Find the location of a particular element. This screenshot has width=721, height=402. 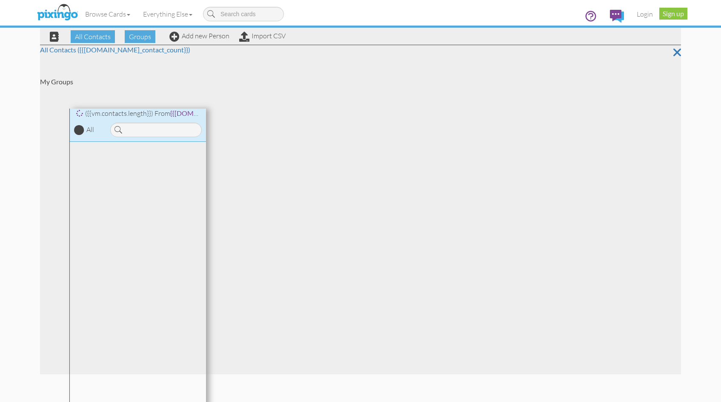

span: All Contacts is located at coordinates (93, 37).